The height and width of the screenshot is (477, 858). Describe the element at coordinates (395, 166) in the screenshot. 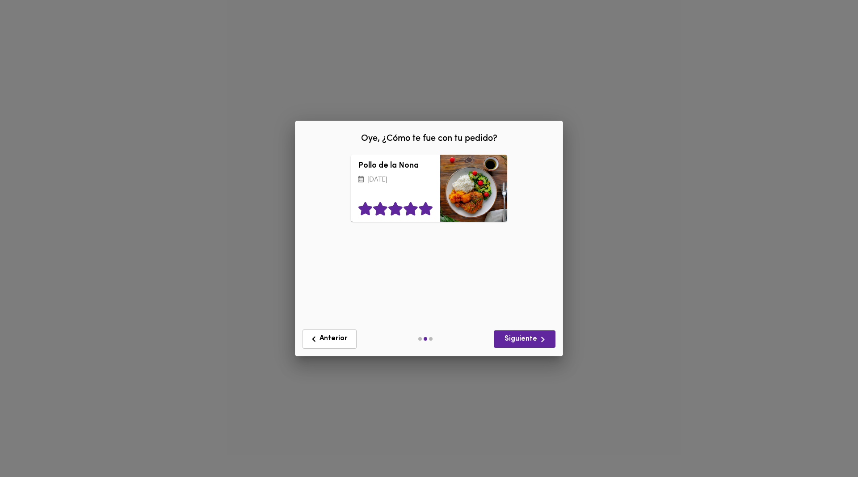

I see `h3: Pollo de la Nona` at that location.